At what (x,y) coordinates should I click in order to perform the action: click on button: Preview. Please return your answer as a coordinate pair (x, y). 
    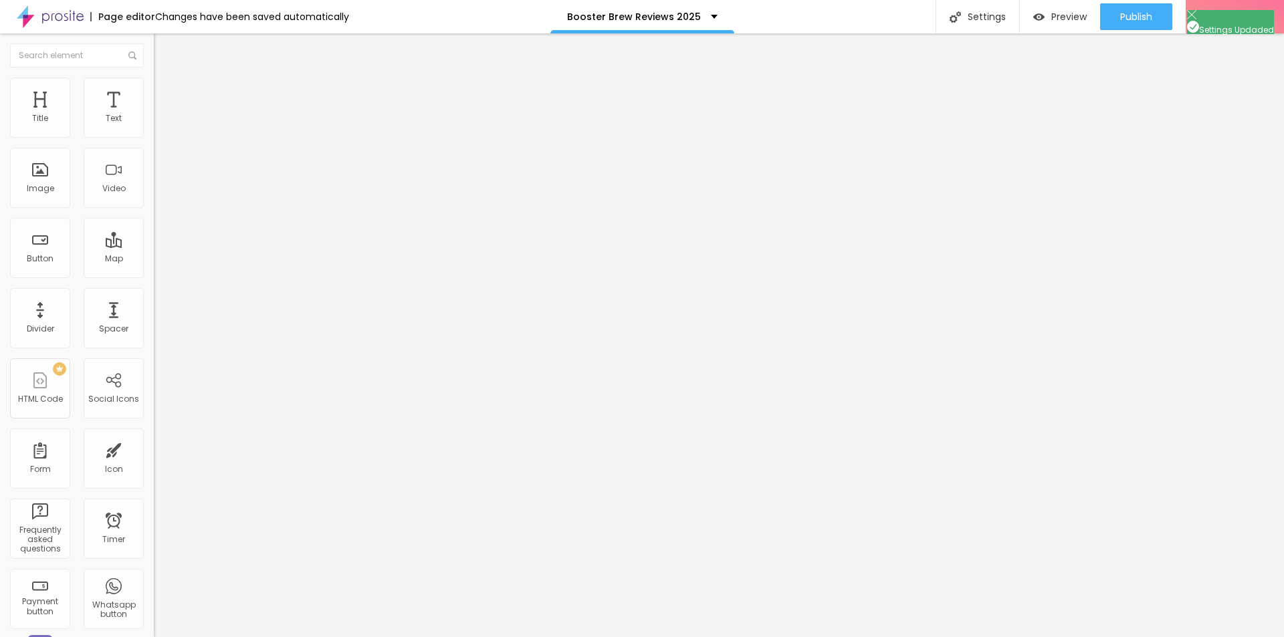
    Looking at the image, I should click on (1060, 17).